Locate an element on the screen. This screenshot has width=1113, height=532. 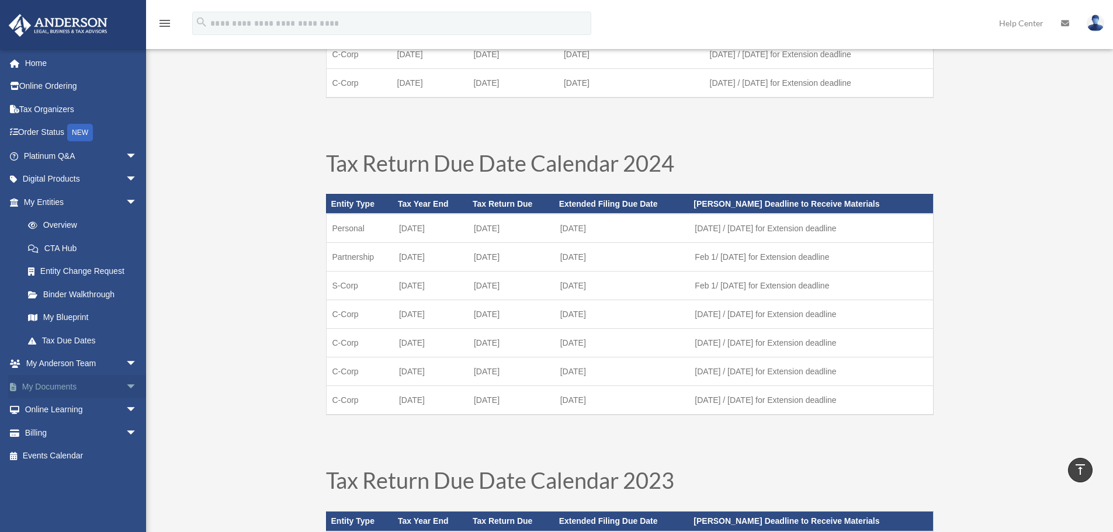
a: My Anderson Teamarrow_drop_down is located at coordinates (81, 364).